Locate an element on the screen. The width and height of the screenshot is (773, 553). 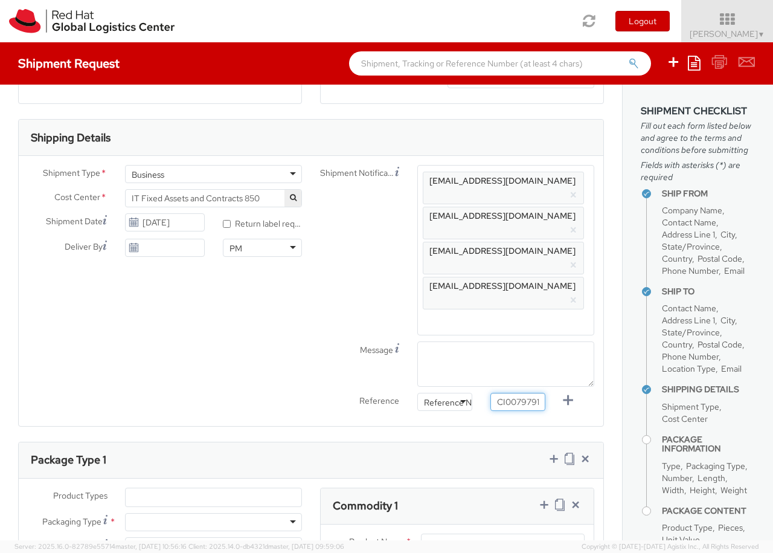
span: Company Name is located at coordinates (692, 210).